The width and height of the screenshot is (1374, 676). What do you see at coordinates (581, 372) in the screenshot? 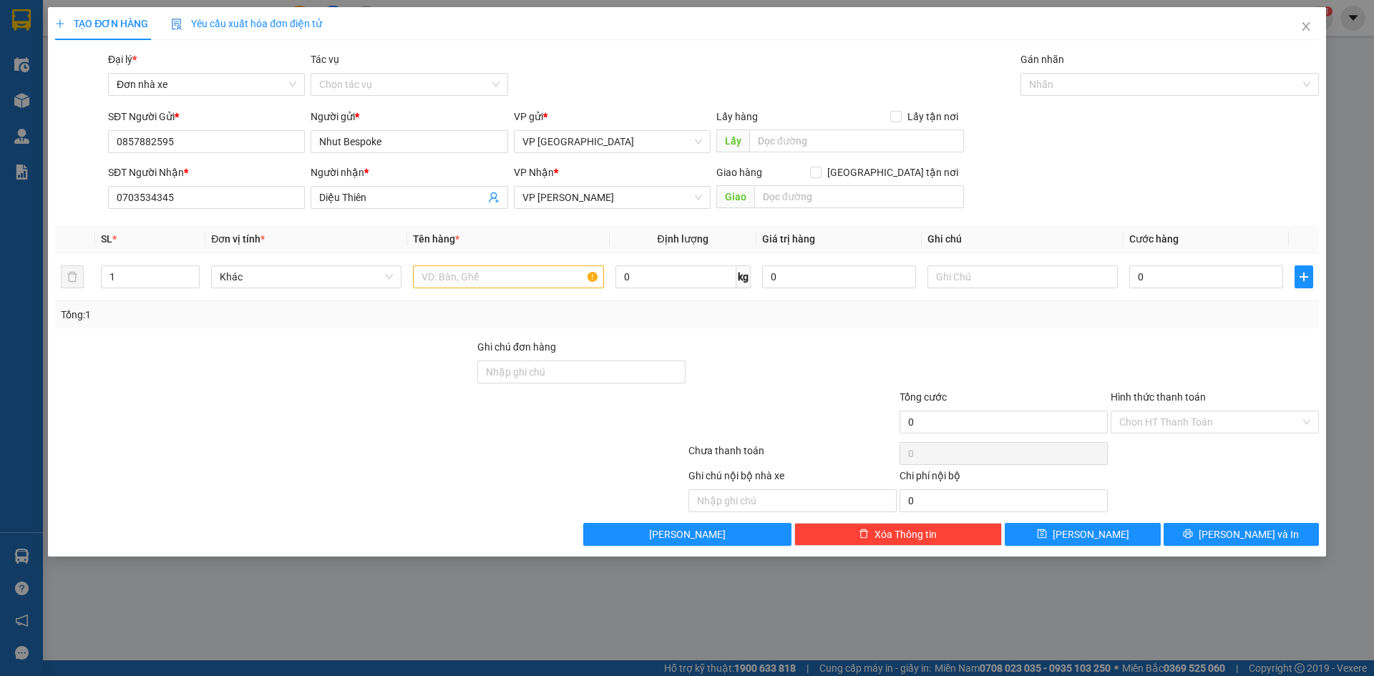
I see `input: Ghi chú đơn hàng` at bounding box center [581, 372].